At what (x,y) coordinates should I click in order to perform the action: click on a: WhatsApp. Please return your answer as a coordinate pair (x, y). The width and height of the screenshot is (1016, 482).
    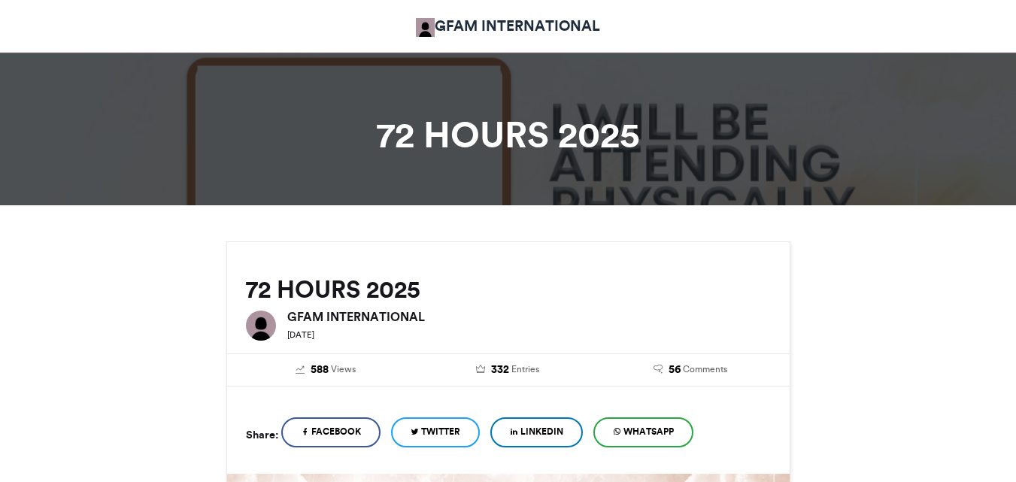
    Looking at the image, I should click on (643, 432).